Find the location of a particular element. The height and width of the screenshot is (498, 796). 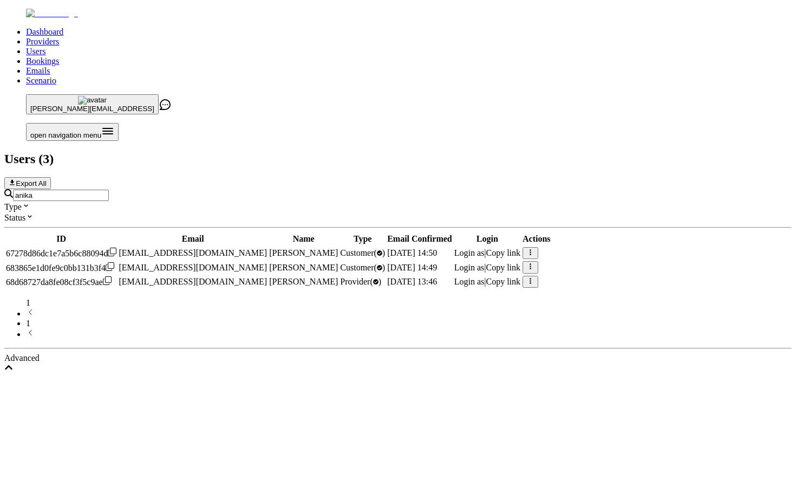

h2: Users ( 3 ) is located at coordinates (398, 159).